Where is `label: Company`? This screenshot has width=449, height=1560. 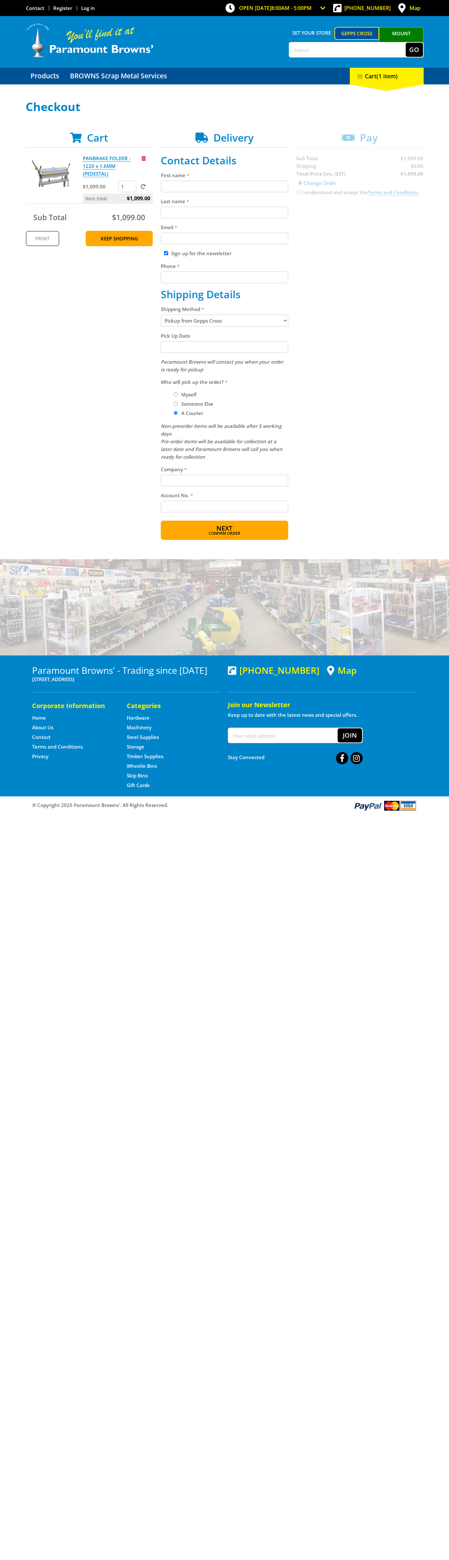
label: Company is located at coordinates (224, 469).